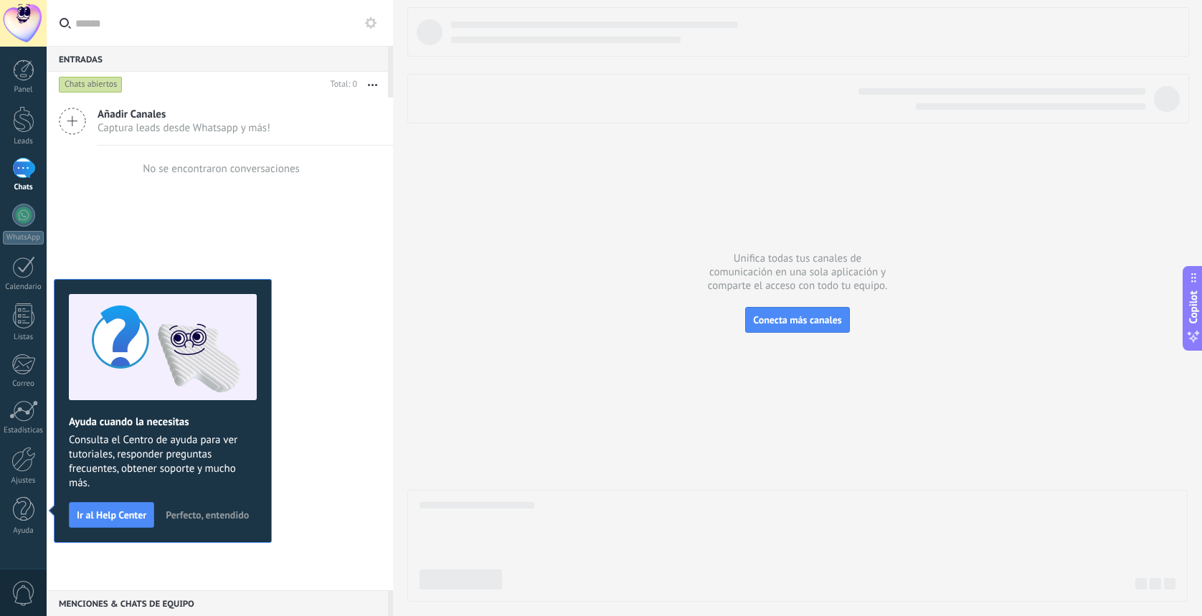  I want to click on div: Calendario, so click(24, 287).